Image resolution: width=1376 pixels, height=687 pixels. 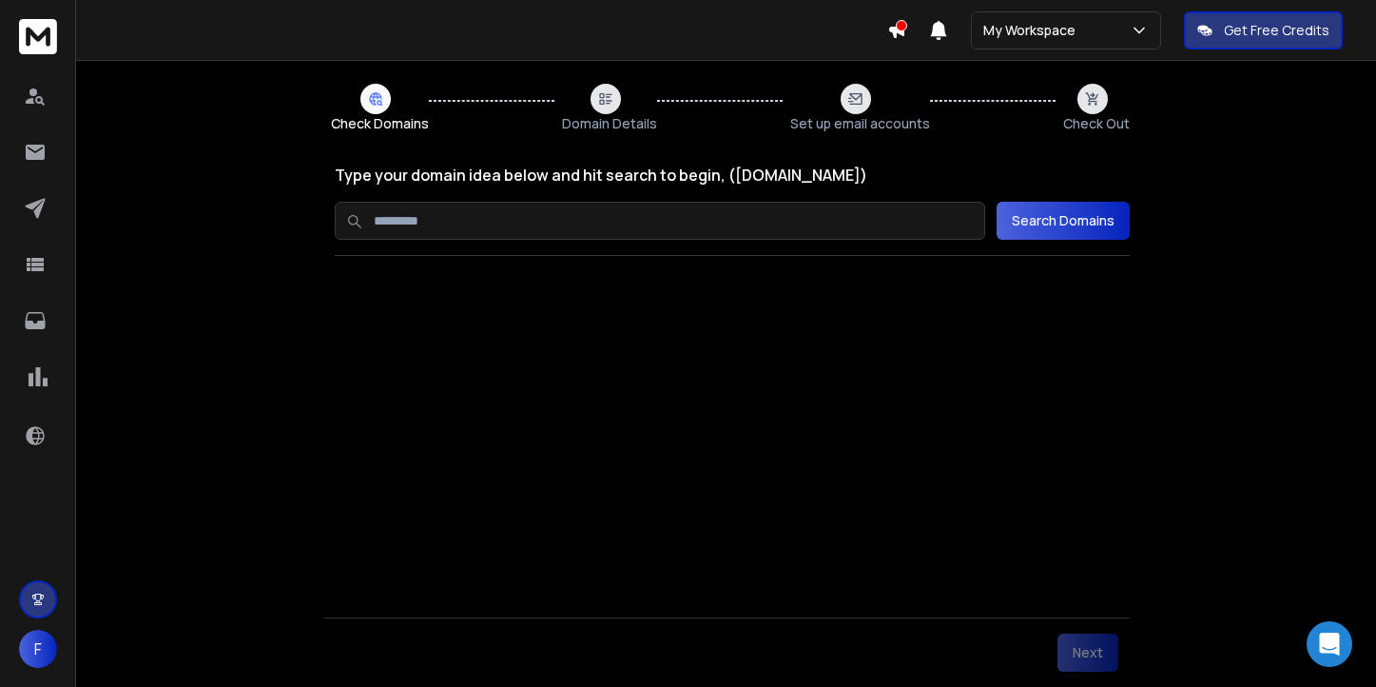 What do you see at coordinates (1329, 644) in the screenshot?
I see `div: Open Intercom Messenger` at bounding box center [1329, 644].